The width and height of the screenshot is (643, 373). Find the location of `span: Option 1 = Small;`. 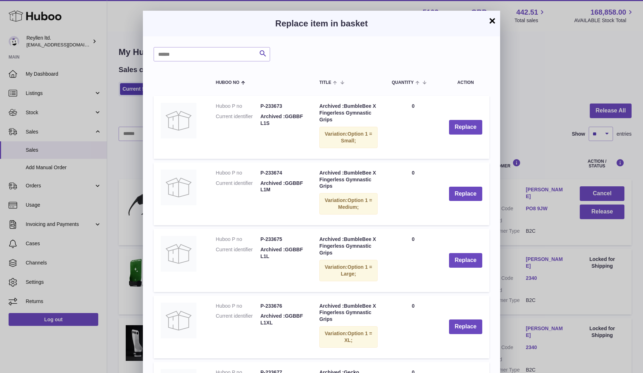

span: Option 1 = Small; is located at coordinates (356, 137).